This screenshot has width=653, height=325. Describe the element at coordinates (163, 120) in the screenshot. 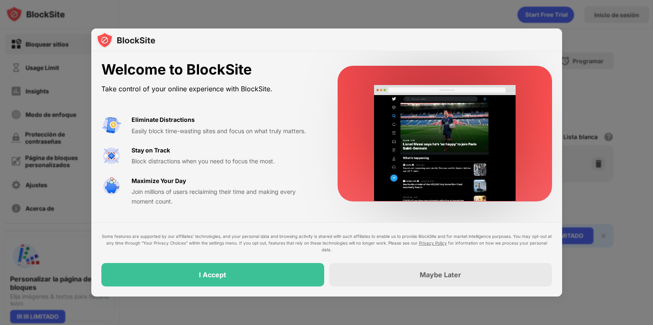

I see `div: Eliminate Distractions` at that location.